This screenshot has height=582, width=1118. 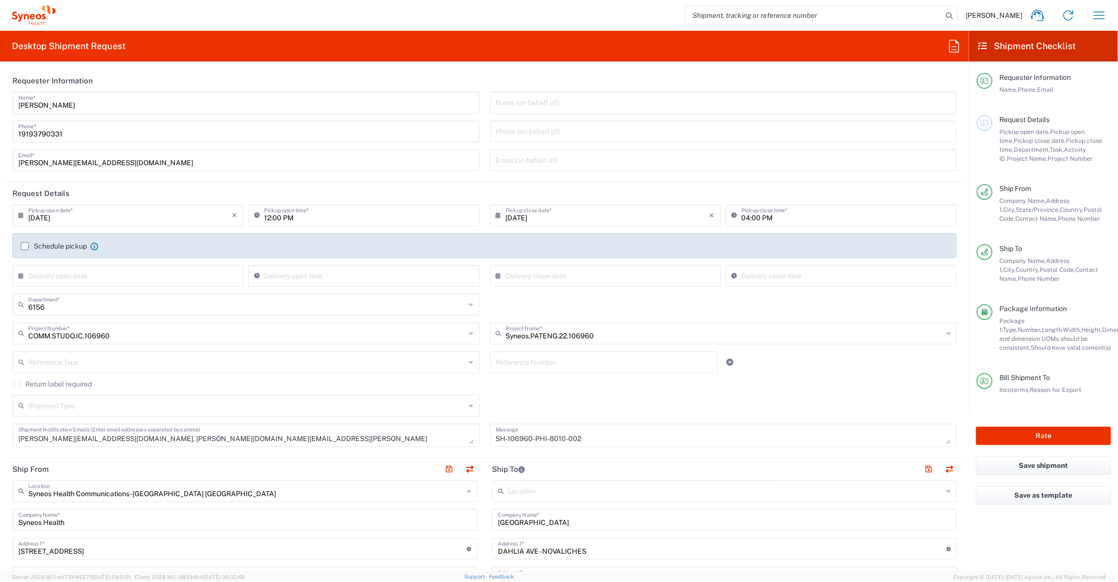 I want to click on h2: Desktop Shipment Request, so click(x=69, y=46).